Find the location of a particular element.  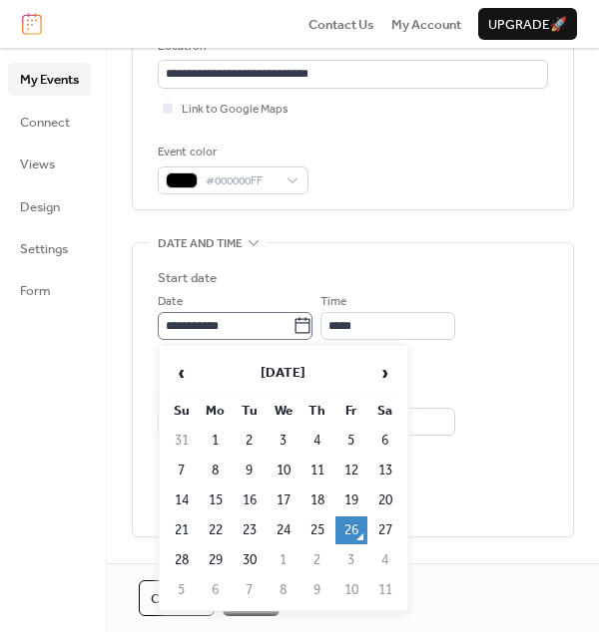

a: My Events is located at coordinates (49, 79).